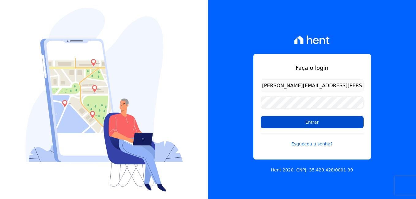 This screenshot has width=416, height=199. What do you see at coordinates (312, 122) in the screenshot?
I see `input: Entrar` at bounding box center [312, 122].